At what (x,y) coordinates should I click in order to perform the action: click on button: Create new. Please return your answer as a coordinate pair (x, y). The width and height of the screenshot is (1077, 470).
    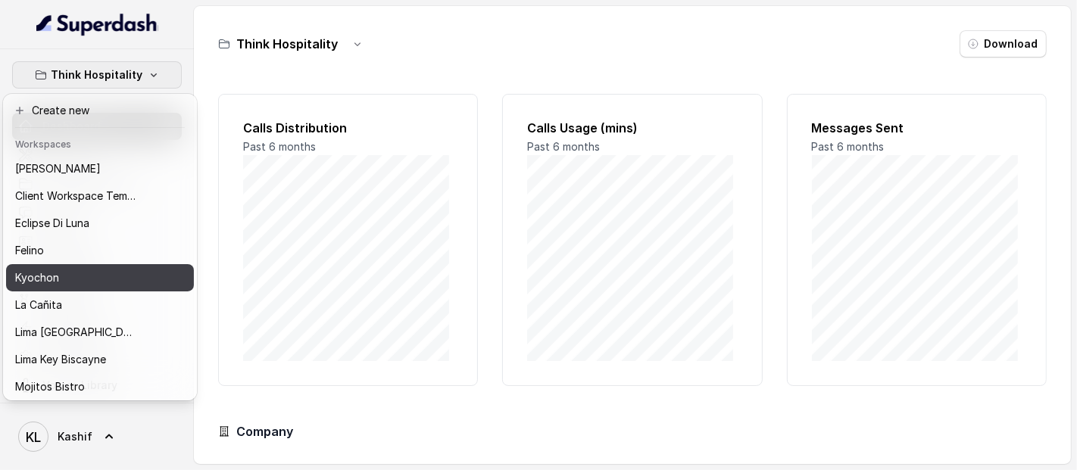
    Looking at the image, I should click on (100, 111).